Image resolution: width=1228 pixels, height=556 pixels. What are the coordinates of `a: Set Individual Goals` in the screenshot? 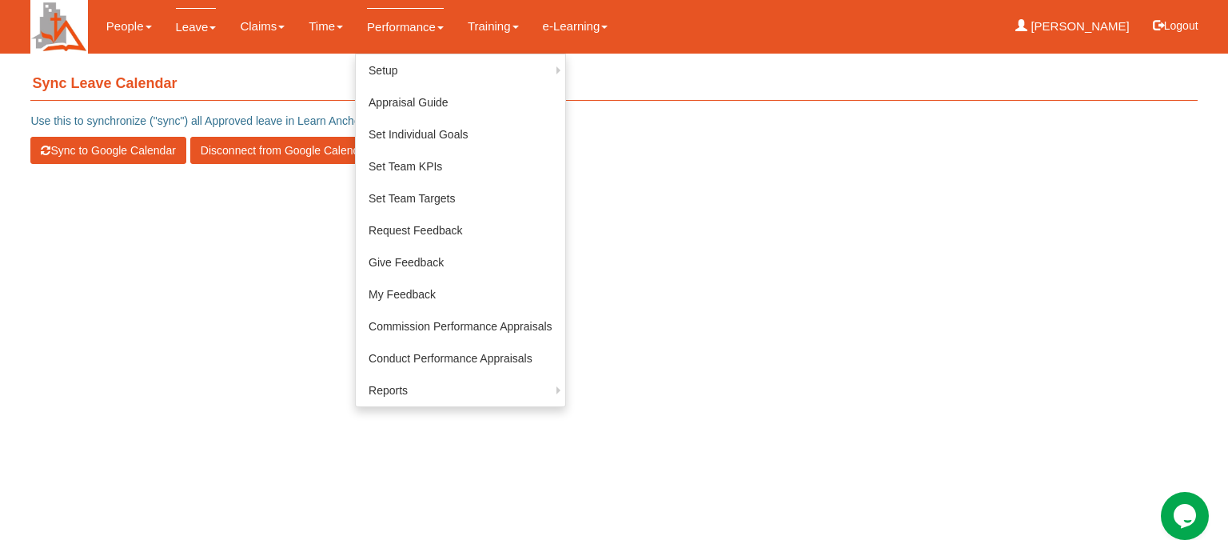 It's located at (461, 134).